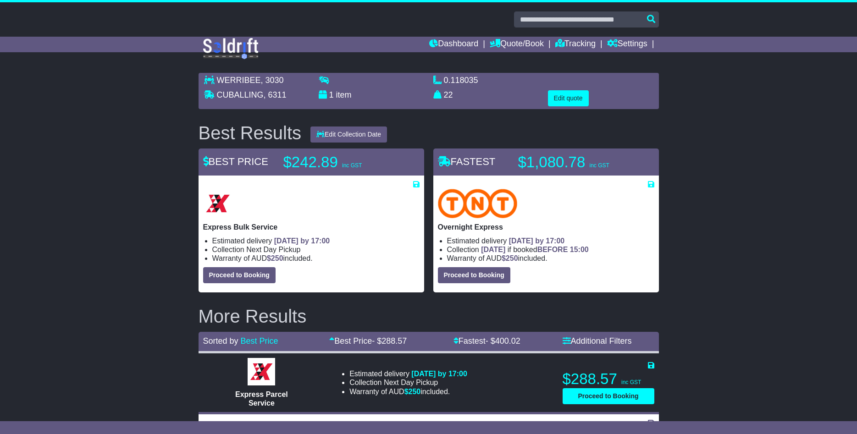 This screenshot has width=857, height=434. Describe the element at coordinates (429, 316) in the screenshot. I see `h2: More Results` at that location.